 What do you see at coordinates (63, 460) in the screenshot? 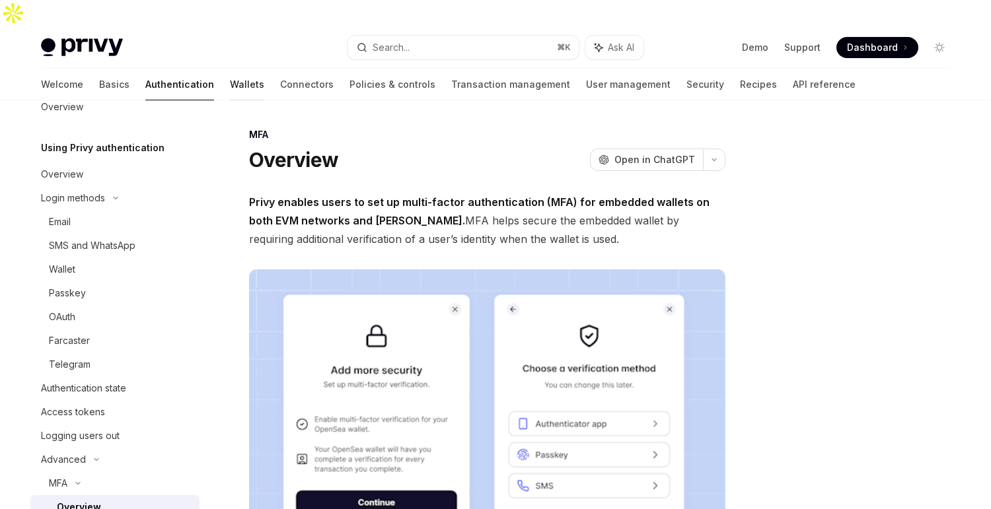
I see `div: Advanced` at bounding box center [63, 460].